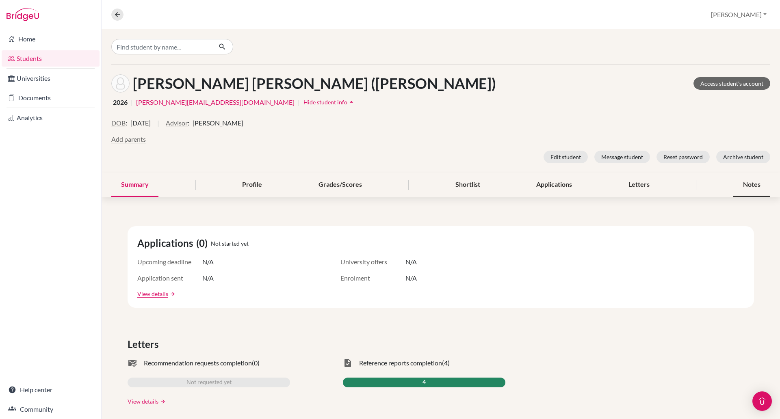  What do you see at coordinates (329, 102) in the screenshot?
I see `button: Hide student infoarrow_drop_up` at bounding box center [329, 102].